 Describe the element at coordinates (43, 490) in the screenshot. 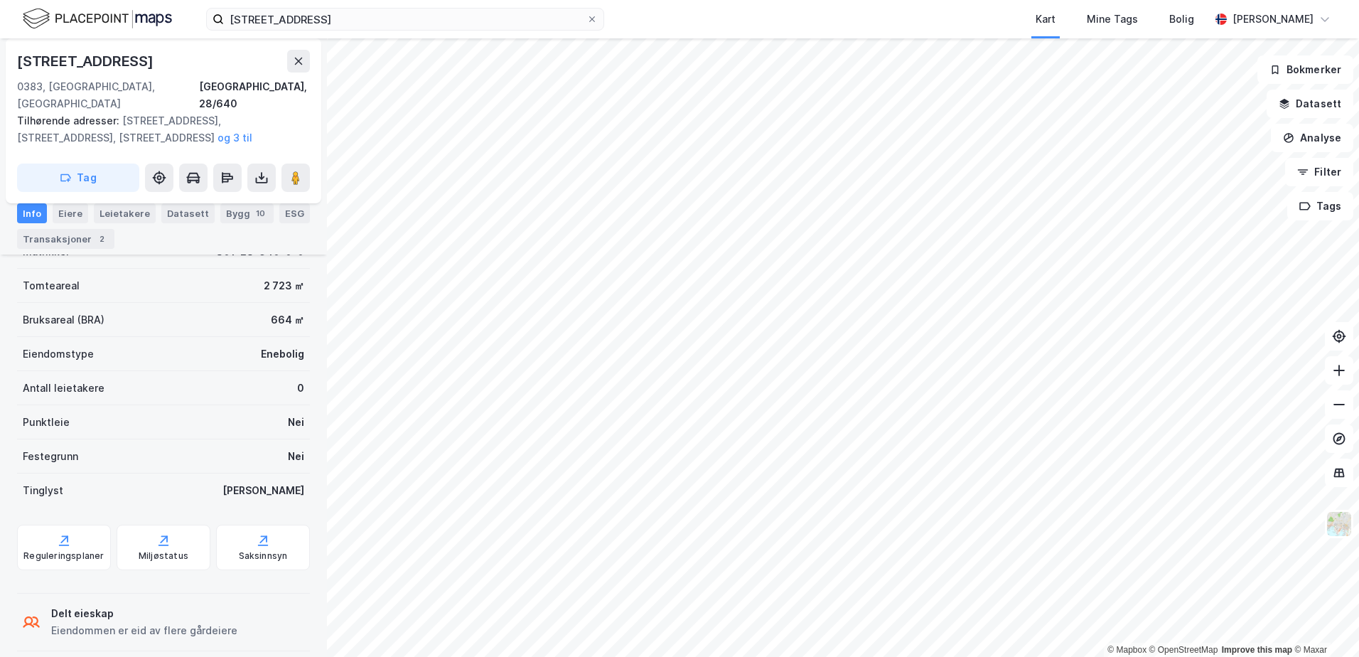

I see `div: Tinglyst` at that location.